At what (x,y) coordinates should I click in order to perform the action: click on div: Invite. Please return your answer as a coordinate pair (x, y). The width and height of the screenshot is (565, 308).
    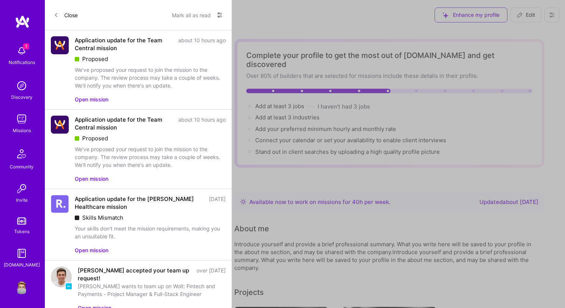
    Looking at the image, I should click on (22, 200).